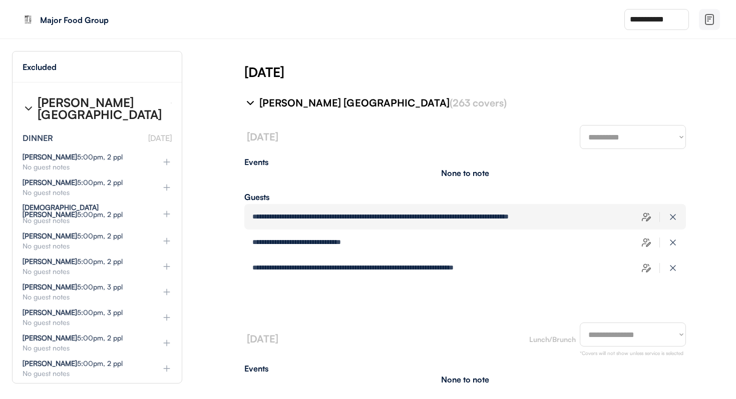 The image size is (736, 399). I want to click on div: Major Food Group, so click(103, 20).